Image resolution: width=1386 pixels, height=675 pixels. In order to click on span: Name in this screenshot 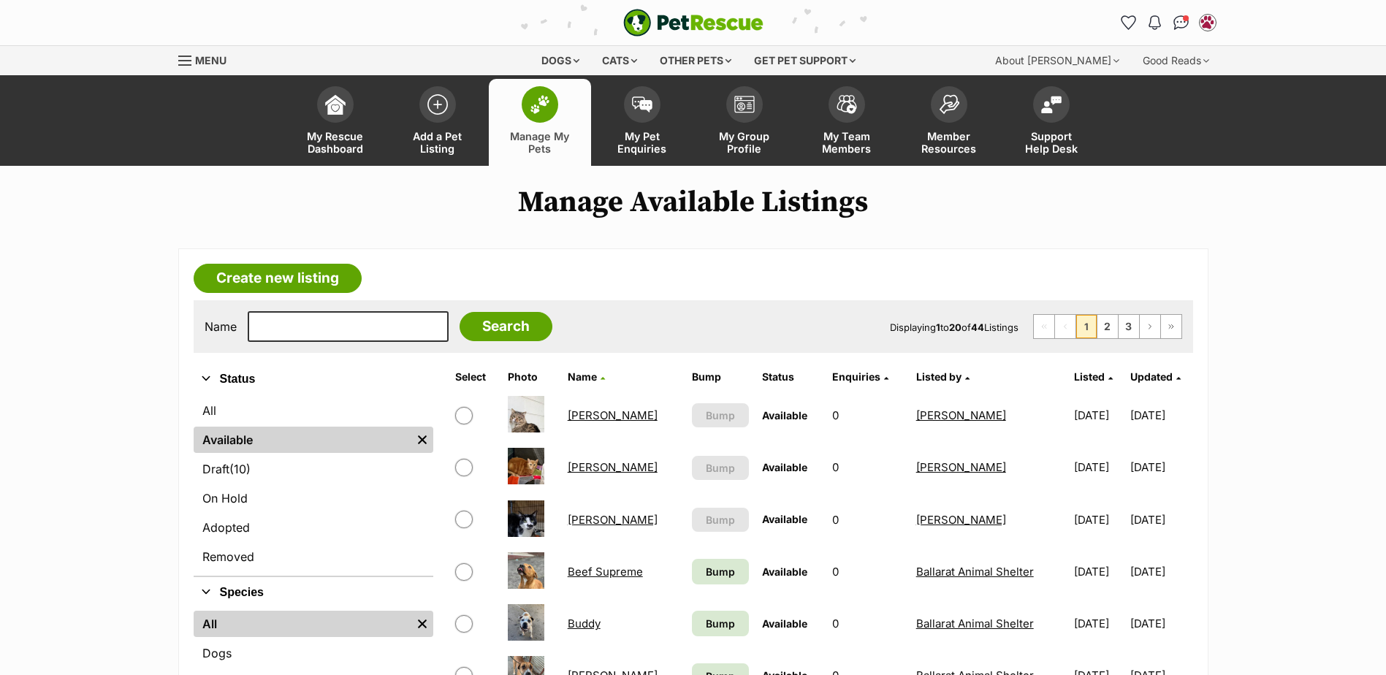, I will do `click(582, 376)`.